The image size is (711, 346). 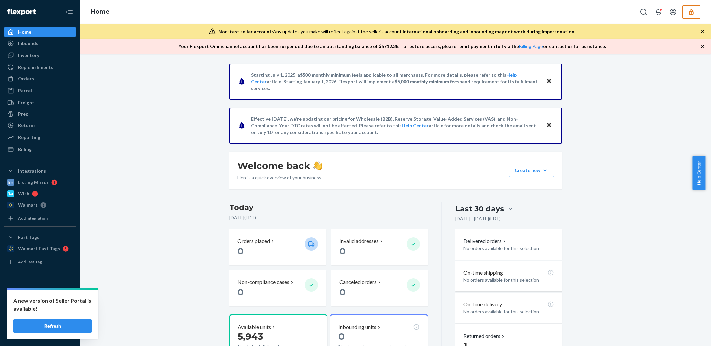 What do you see at coordinates (40, 182) in the screenshot?
I see `a: Listing Mirror` at bounding box center [40, 182].